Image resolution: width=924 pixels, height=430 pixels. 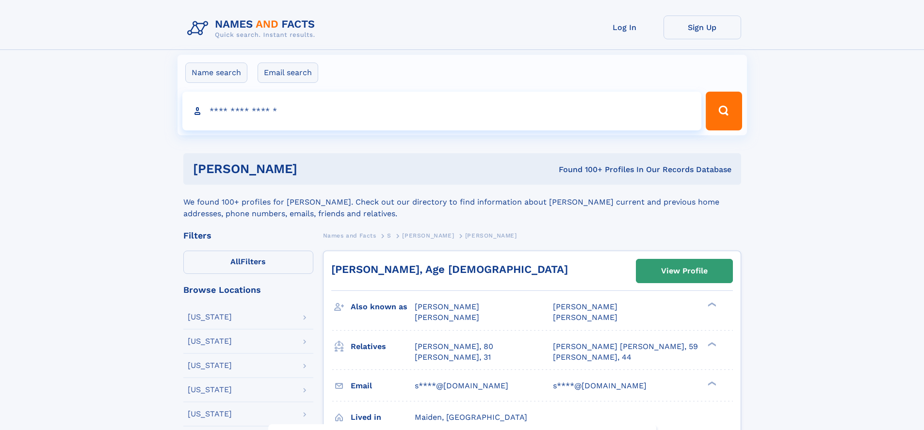 What do you see at coordinates (389, 236) in the screenshot?
I see `span: S` at bounding box center [389, 236].